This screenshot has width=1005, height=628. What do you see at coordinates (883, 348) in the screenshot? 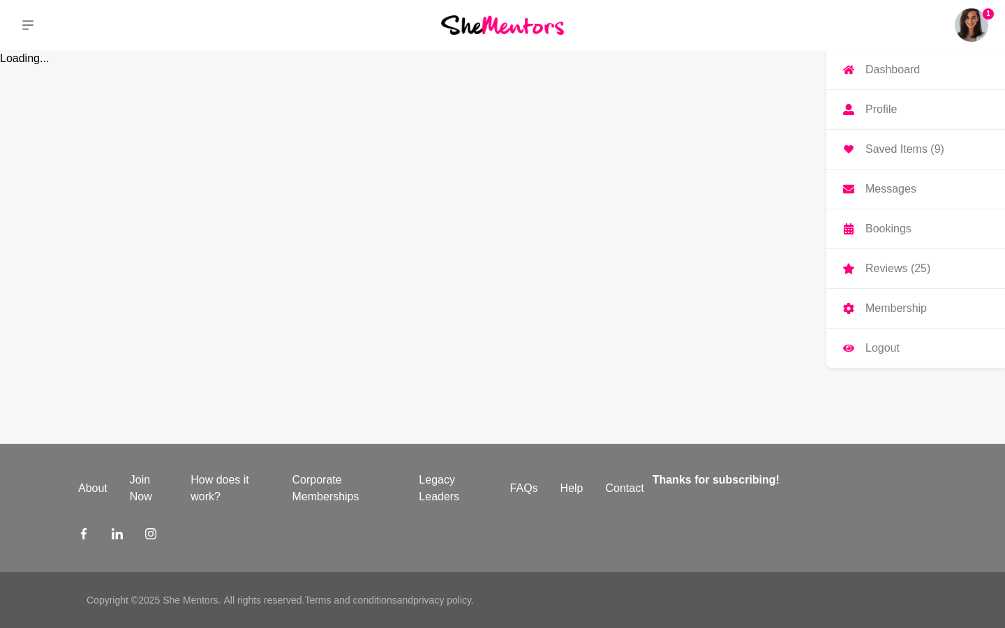
I see `p: Logout` at bounding box center [883, 348].